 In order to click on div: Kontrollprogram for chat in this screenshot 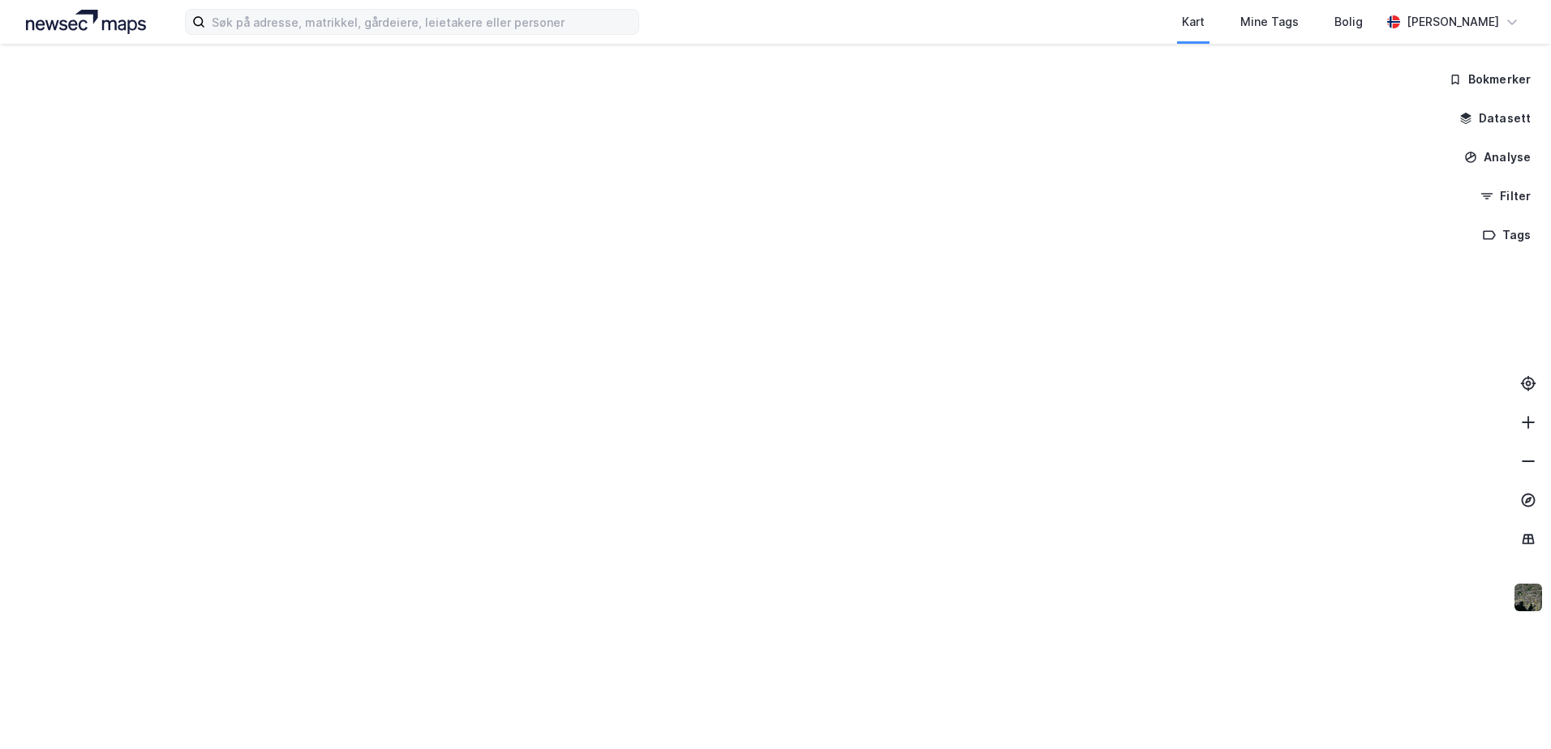, I will do `click(1510, 711)`.